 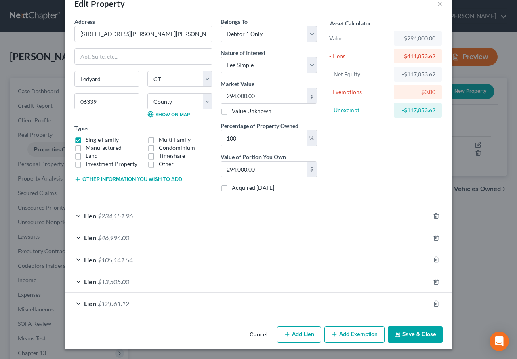 I want to click on div: $294,000.00, so click(x=418, y=38).